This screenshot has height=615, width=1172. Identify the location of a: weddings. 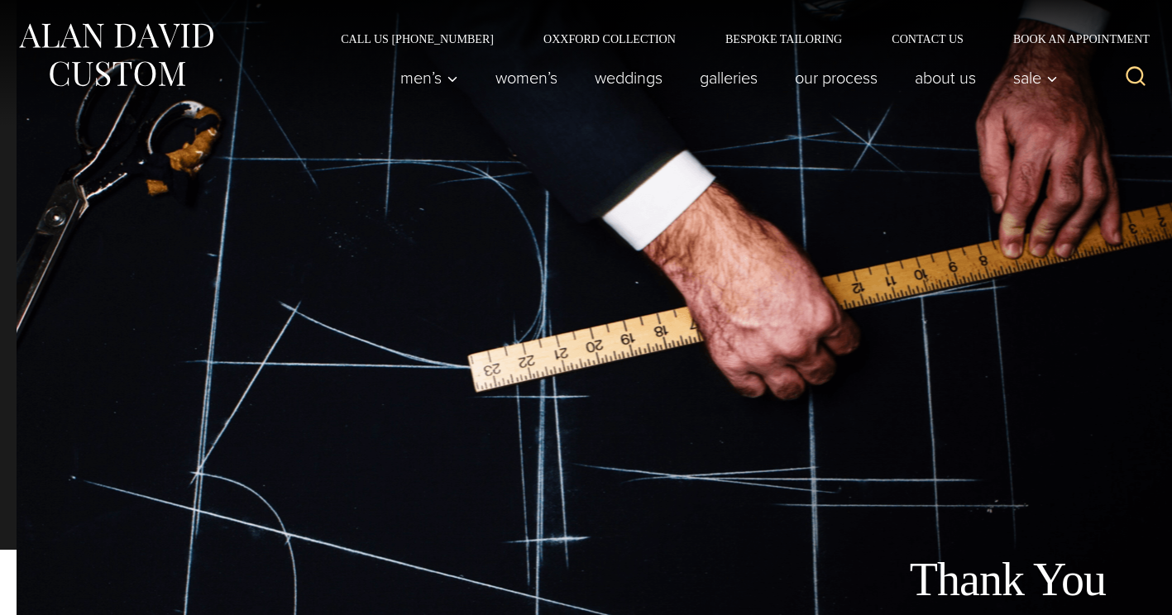
(628, 78).